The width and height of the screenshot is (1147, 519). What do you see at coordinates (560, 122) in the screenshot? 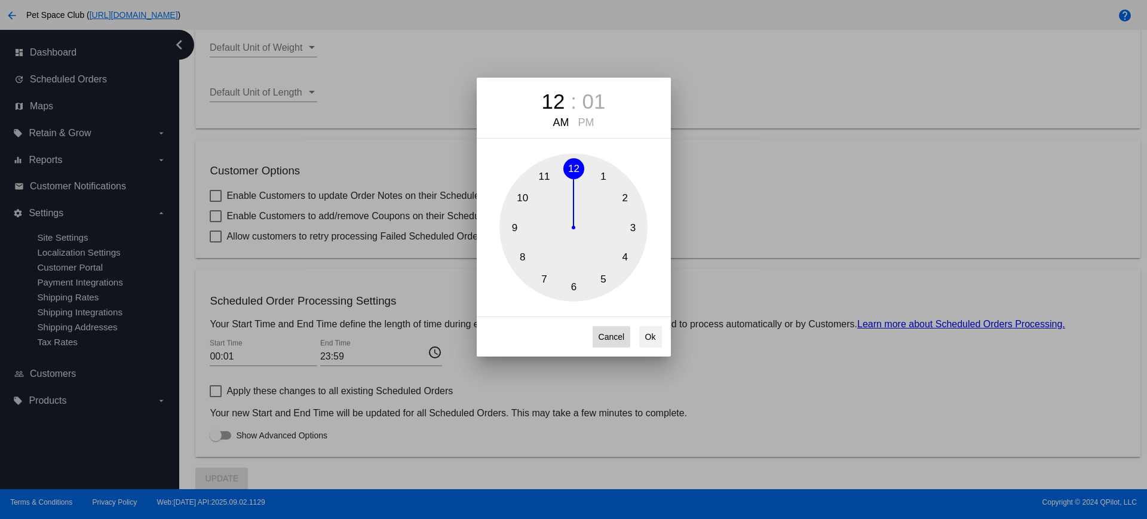
I see `div: AM` at bounding box center [560, 122].